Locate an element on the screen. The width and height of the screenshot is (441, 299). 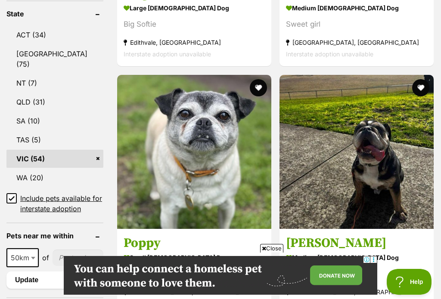
img: Oskar - British Bulldog is located at coordinates (356, 152).